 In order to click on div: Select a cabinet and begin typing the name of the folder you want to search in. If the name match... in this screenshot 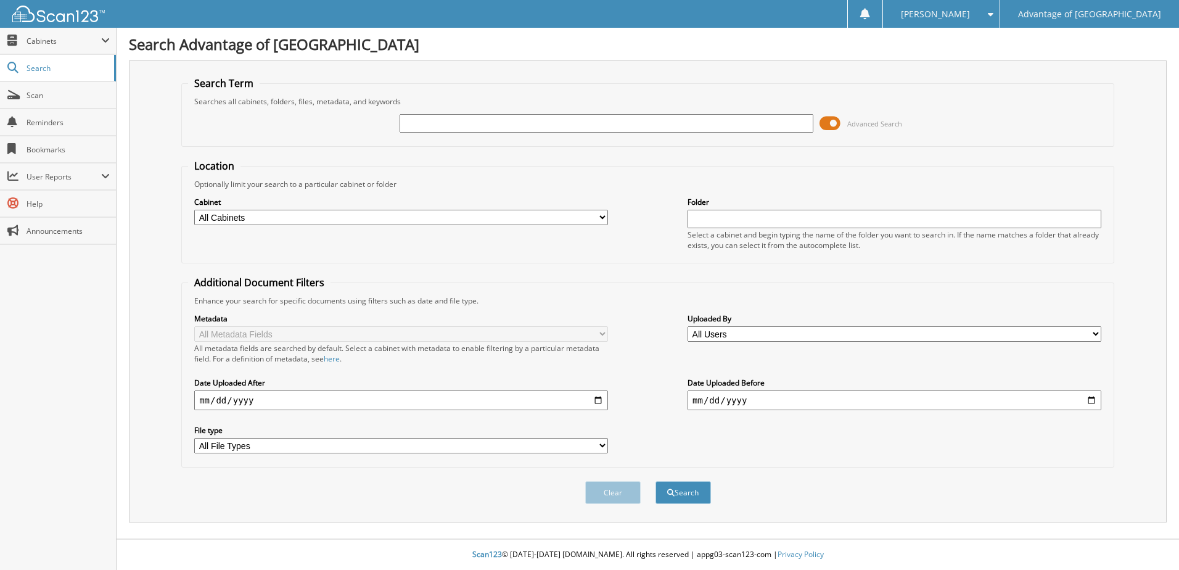, I will do `click(894, 240)`.